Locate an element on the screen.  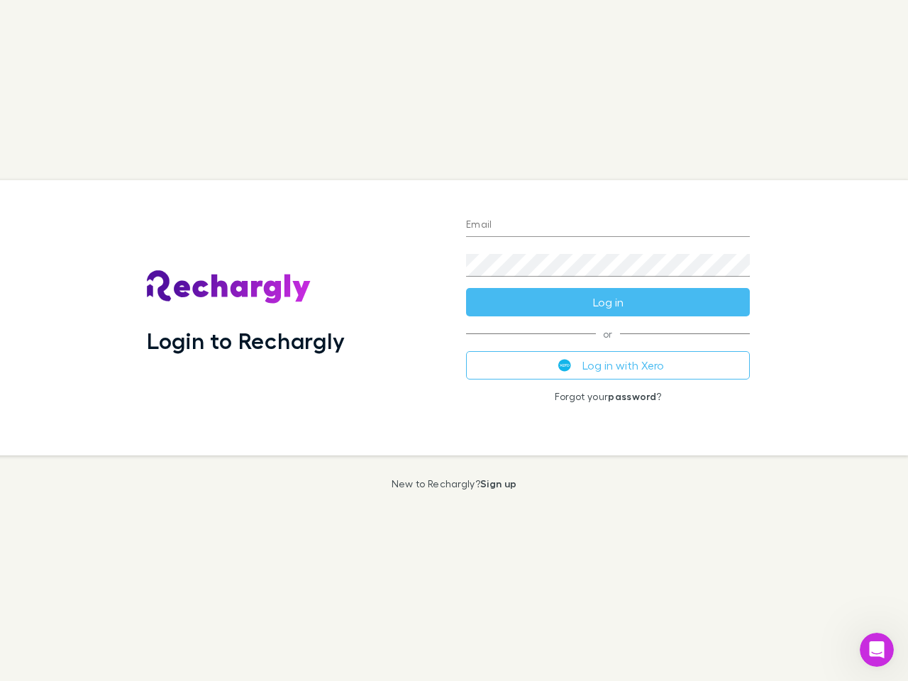
img: Rechargly's Logo is located at coordinates (229, 287).